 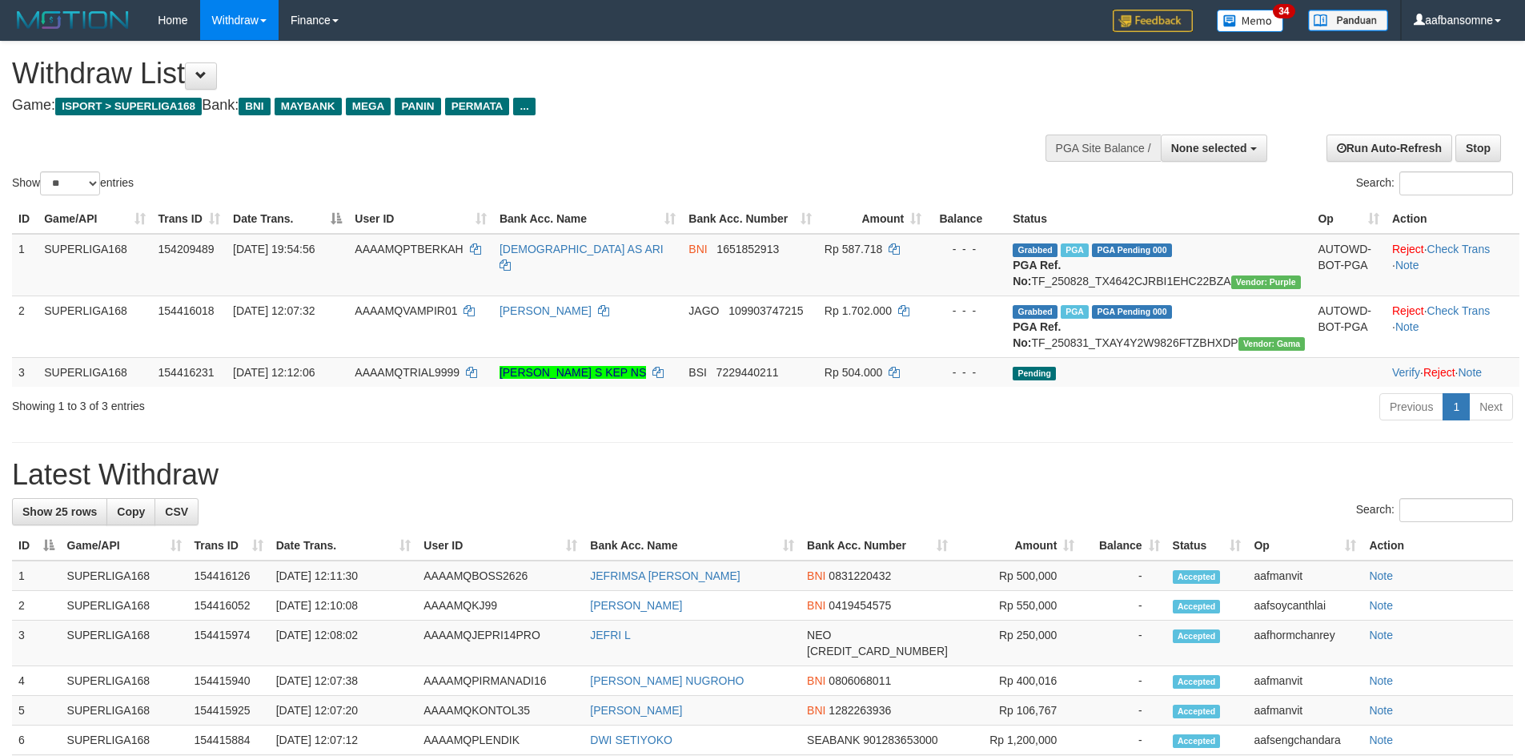 I want to click on td: aafhormchanrey, so click(x=1305, y=643).